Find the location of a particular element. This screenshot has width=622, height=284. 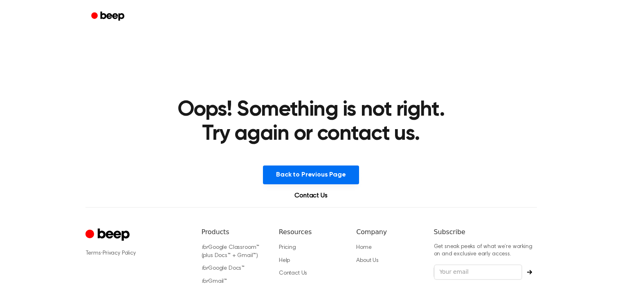

h1: Oops! Something is not right. Try again or contact us. is located at coordinates (311, 122).